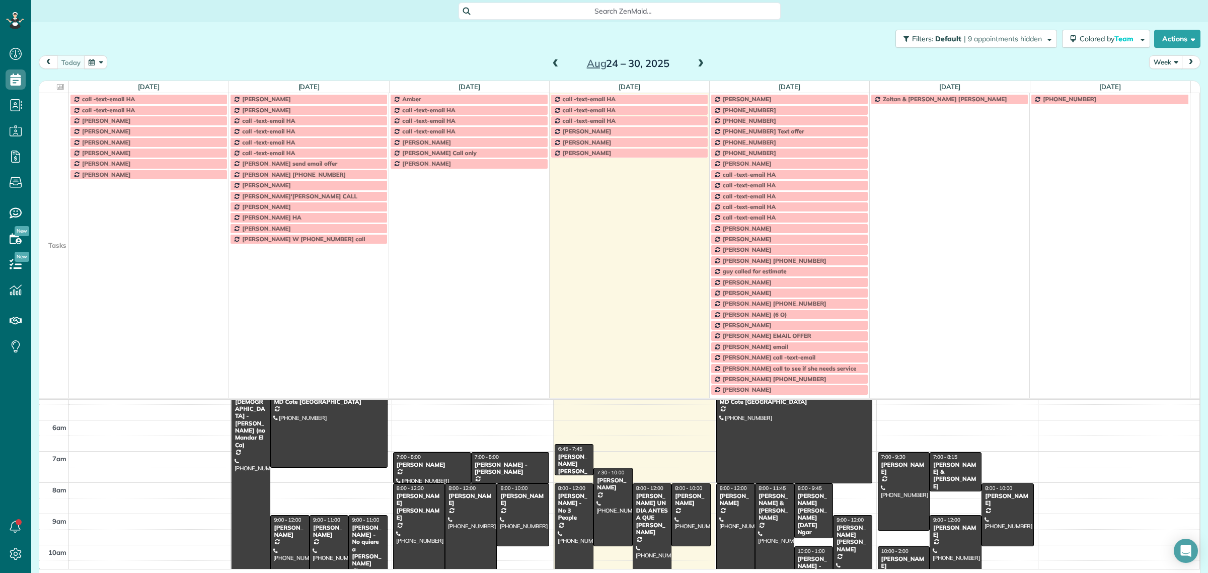 This screenshot has height=573, width=1208. Describe the element at coordinates (59, 459) in the screenshot. I see `span: 7am` at that location.